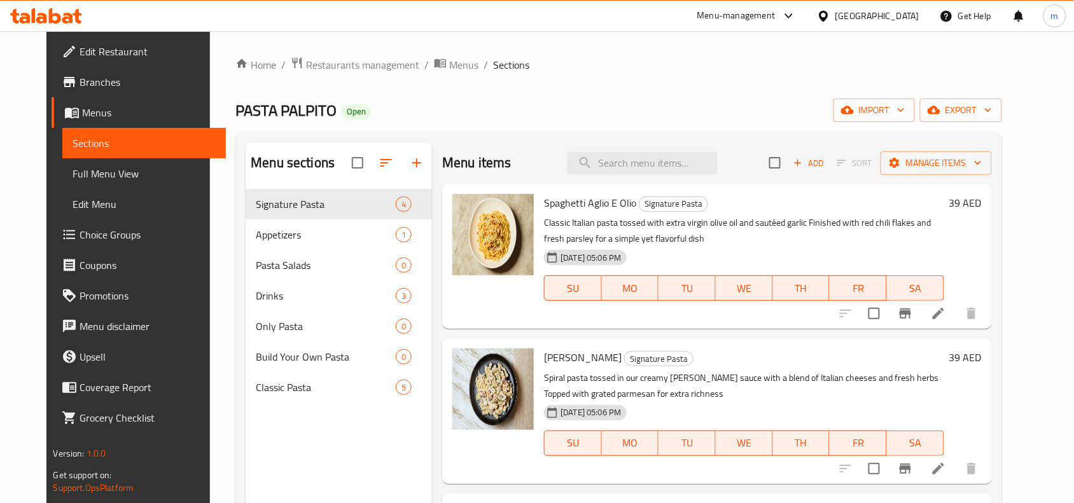 The height and width of the screenshot is (503, 1074). What do you see at coordinates (590, 203) in the screenshot?
I see `span: Spaghetti Aglio E Olio` at bounding box center [590, 203].